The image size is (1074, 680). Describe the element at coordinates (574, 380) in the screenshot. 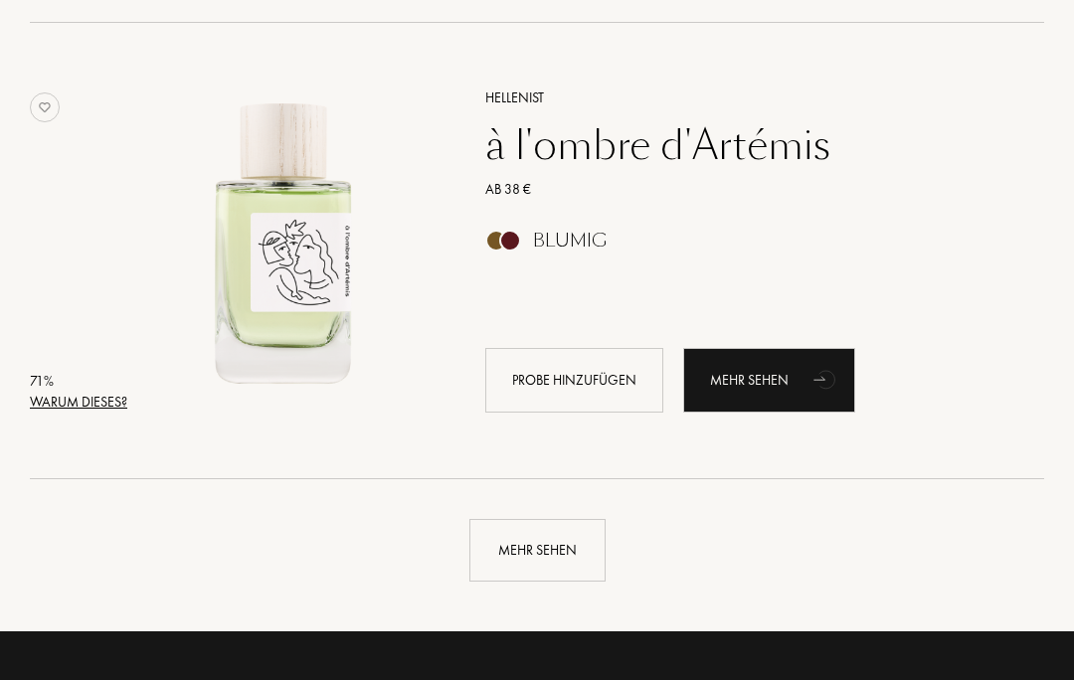

I see `div: Probe hinzufügen` at that location.